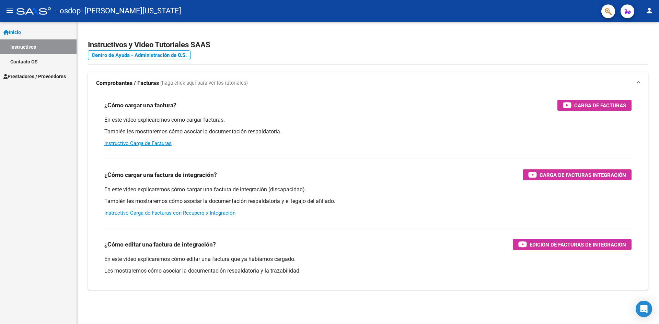  I want to click on span: Prestadores / Proveedores, so click(35, 77).